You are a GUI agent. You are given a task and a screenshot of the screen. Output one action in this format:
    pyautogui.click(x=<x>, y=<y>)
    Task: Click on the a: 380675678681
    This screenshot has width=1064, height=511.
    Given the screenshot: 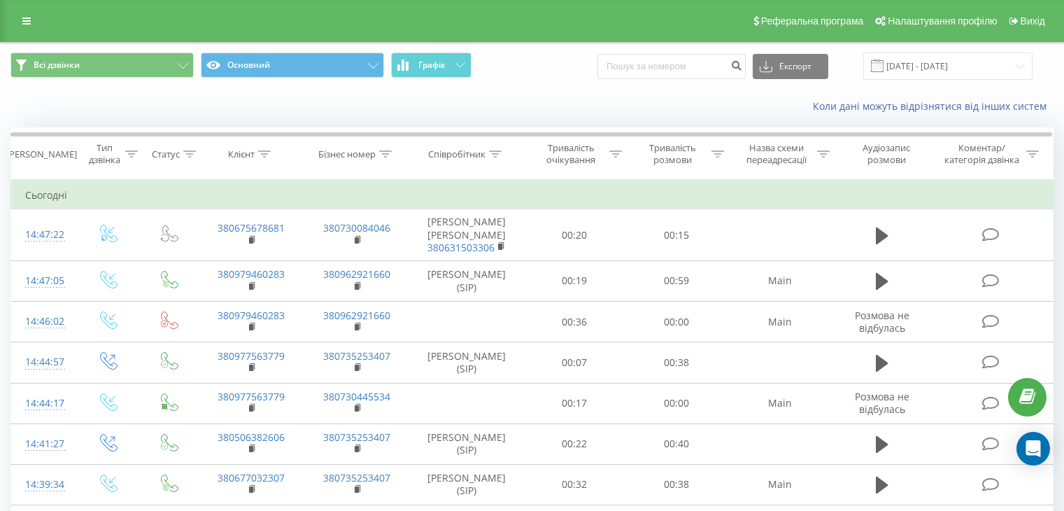 What is the action you would take?
    pyautogui.click(x=251, y=227)
    